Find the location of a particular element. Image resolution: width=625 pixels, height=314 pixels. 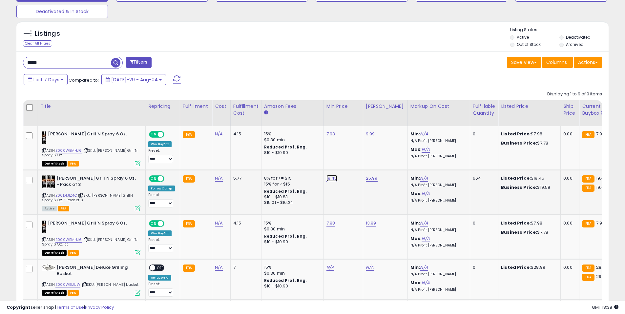

div: 5.77 is located at coordinates (245, 178).